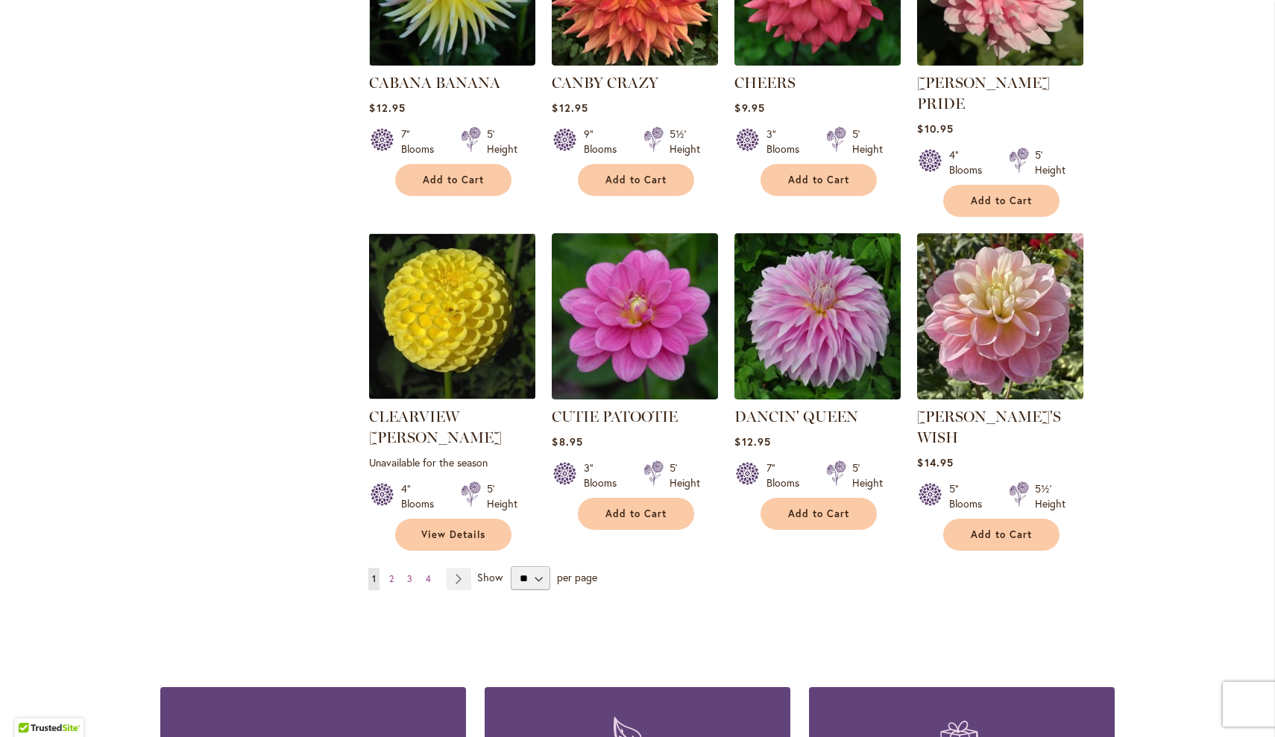  Describe the element at coordinates (409, 579) in the screenshot. I see `span: 3` at that location.